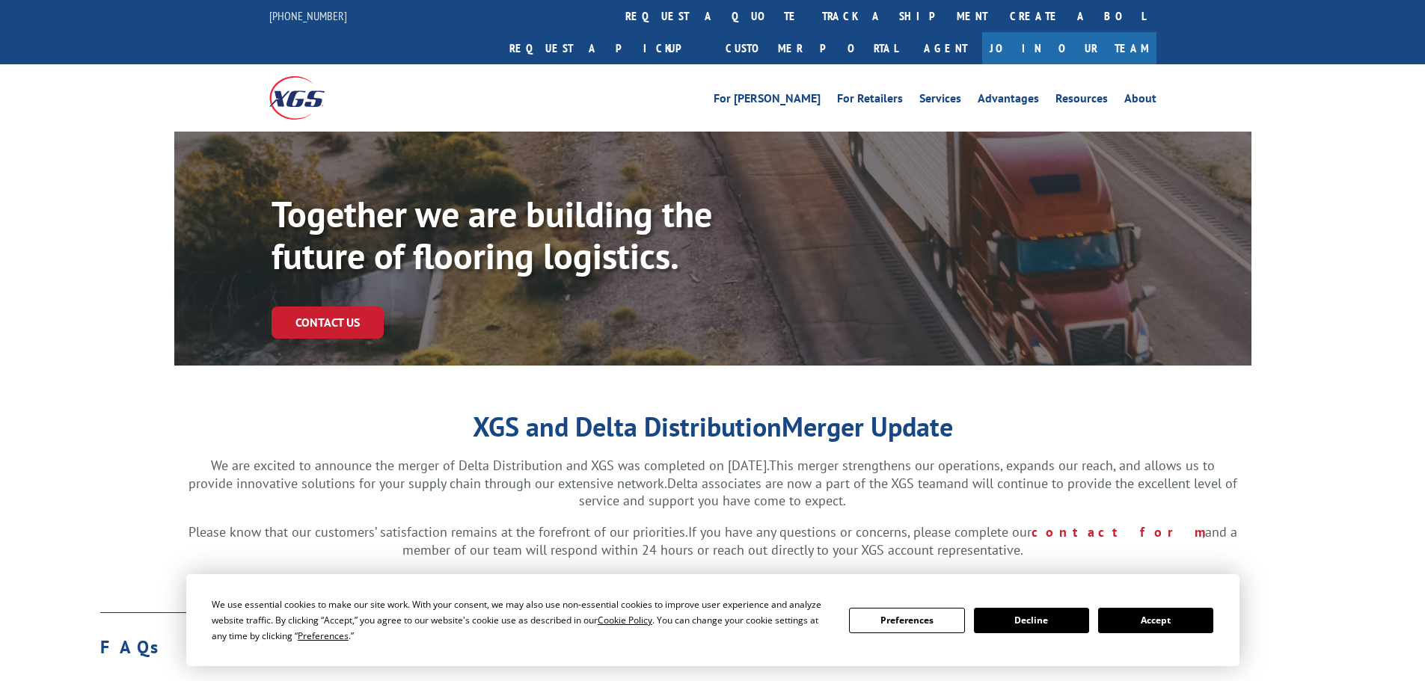  Describe the element at coordinates (713, 548) in the screenshot. I see `p: Please know that our customers’ satisfaction remains at the forefront of our priorities.` at that location.